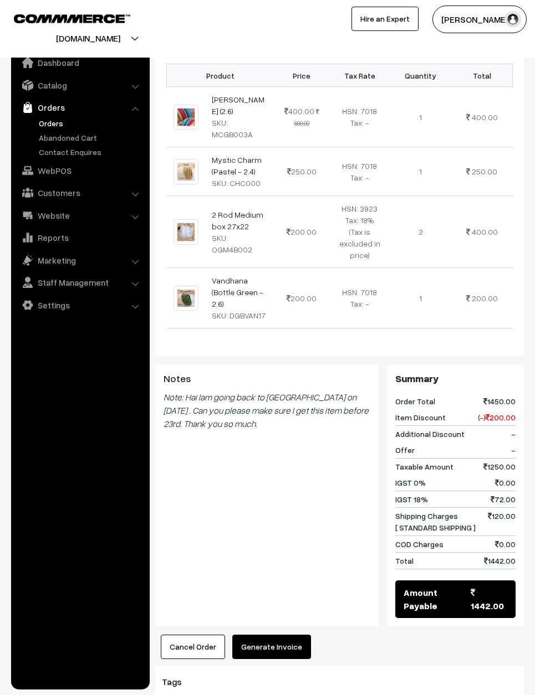 The height and width of the screenshot is (695, 535). Describe the element at coordinates (501, 522) in the screenshot. I see `span: 120.00` at that location.